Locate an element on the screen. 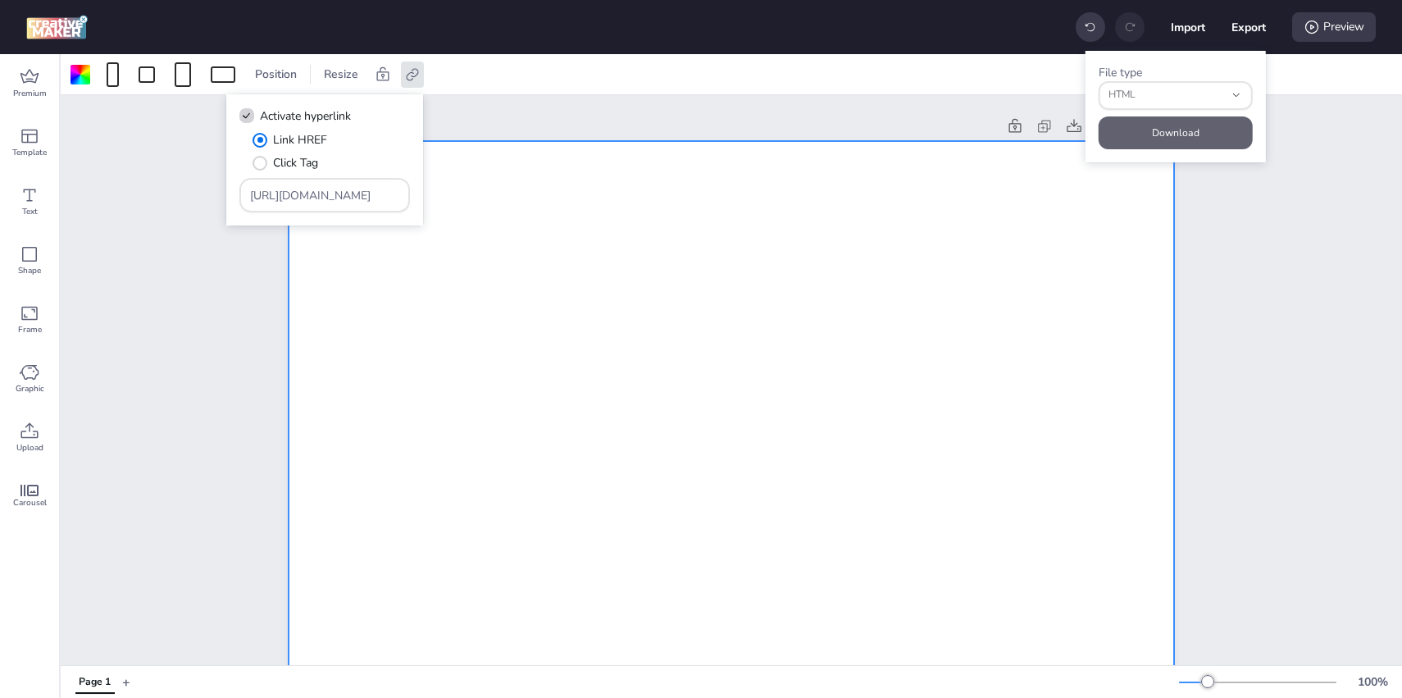 The image size is (1402, 698). img: logo Creative Maker is located at coordinates (57, 27).